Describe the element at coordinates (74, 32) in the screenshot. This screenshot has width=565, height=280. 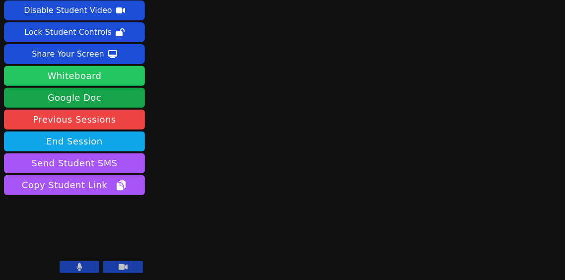
I see `button: Lock Student Controls` at that location.